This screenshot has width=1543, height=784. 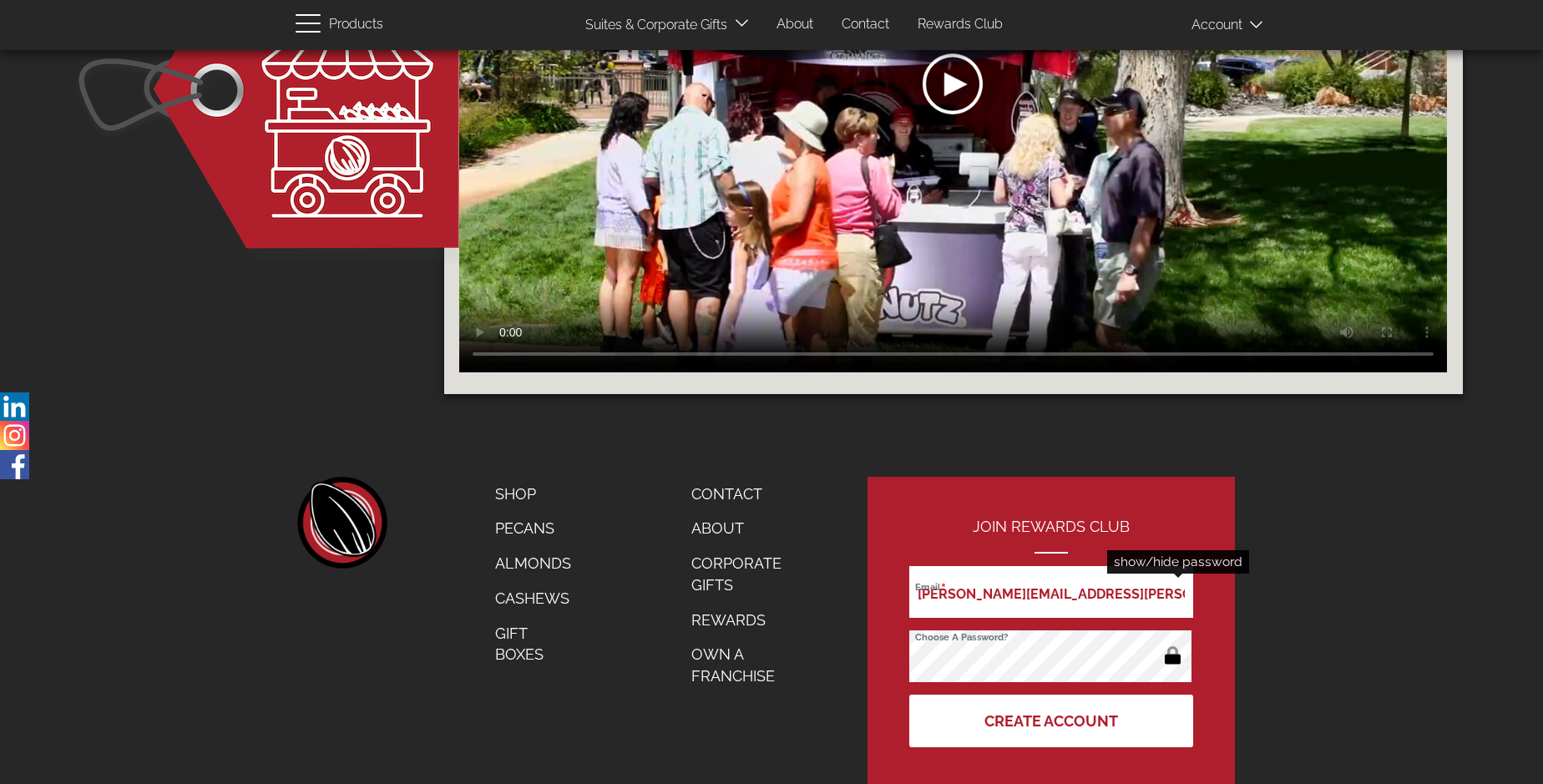 What do you see at coordinates (1052, 536) in the screenshot?
I see `h2: Join Rewards Club` at bounding box center [1052, 536].